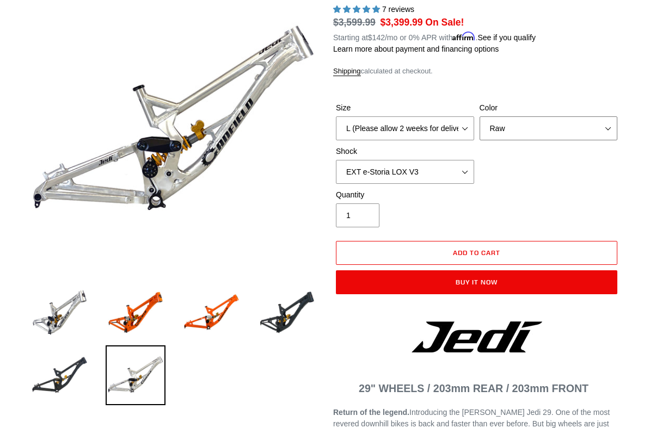  Describe the element at coordinates (473, 389) in the screenshot. I see `span: 29" WHEELS / 203mm REAR / 203mm FRONT` at that location.